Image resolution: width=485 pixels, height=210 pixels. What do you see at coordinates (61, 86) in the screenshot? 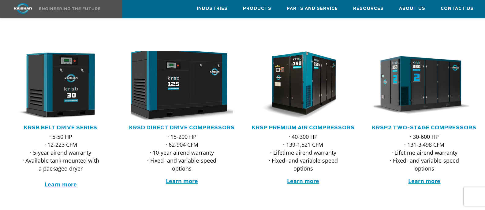
I see `div: krsb30` at bounding box center [61, 86].